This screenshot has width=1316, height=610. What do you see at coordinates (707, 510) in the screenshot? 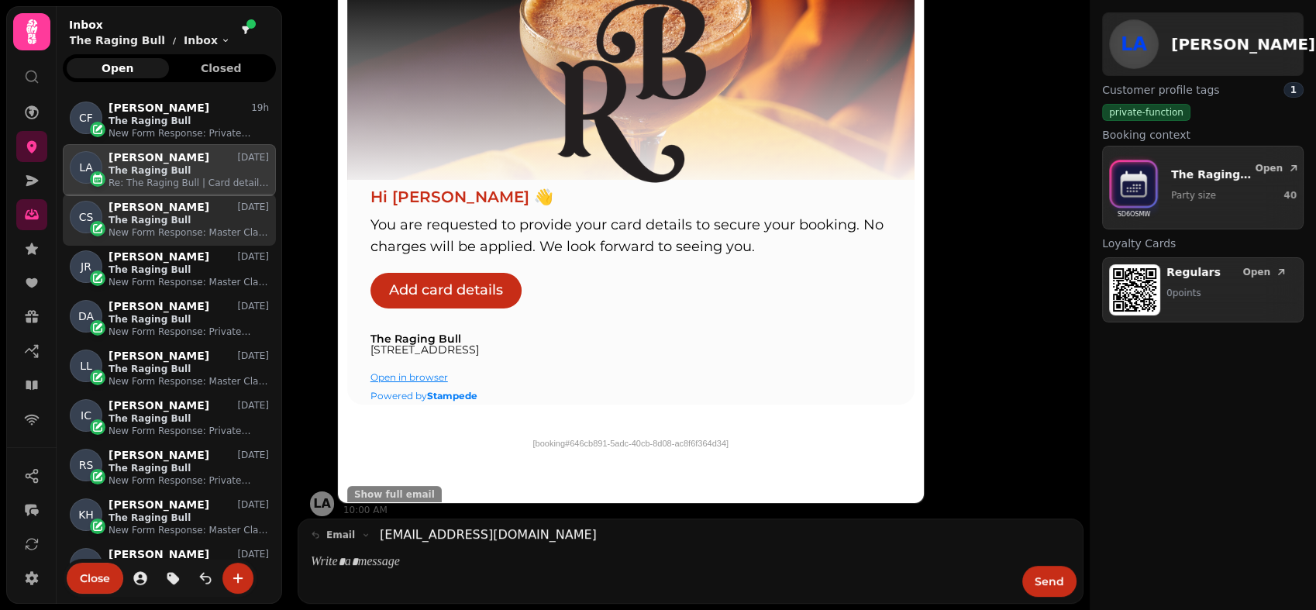
I see `div: 10:00 AM` at bounding box center [707, 510].